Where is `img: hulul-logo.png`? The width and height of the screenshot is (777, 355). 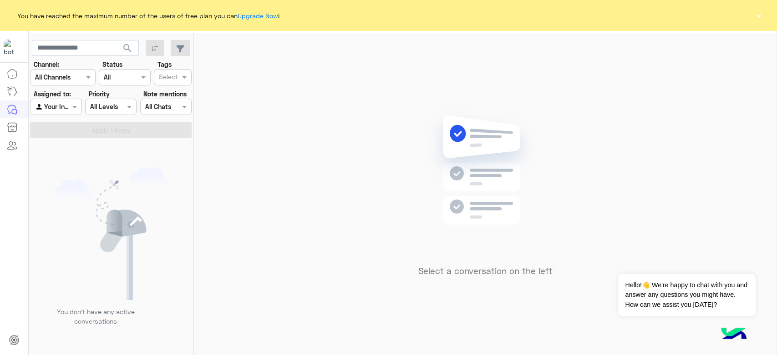
img: hulul-logo.png is located at coordinates (733, 335).